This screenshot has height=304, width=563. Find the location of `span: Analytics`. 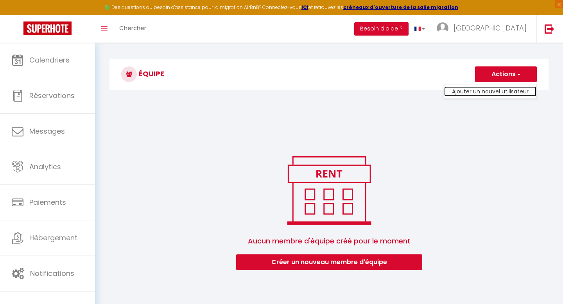

span: Analytics is located at coordinates (45, 166).